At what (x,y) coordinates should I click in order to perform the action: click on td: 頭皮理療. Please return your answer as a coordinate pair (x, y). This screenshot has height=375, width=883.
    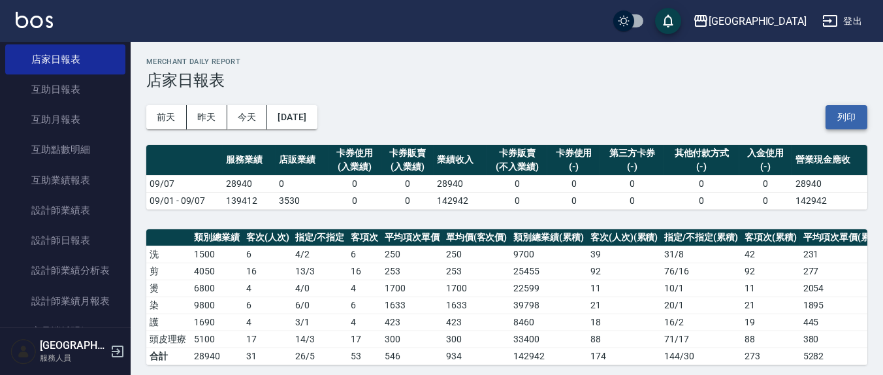
    Looking at the image, I should click on (169, 339).